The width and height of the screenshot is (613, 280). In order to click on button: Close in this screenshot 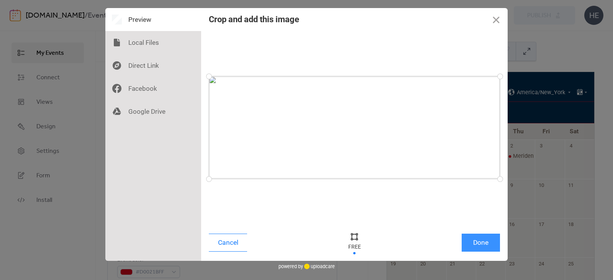, I will do `click(496, 20)`.